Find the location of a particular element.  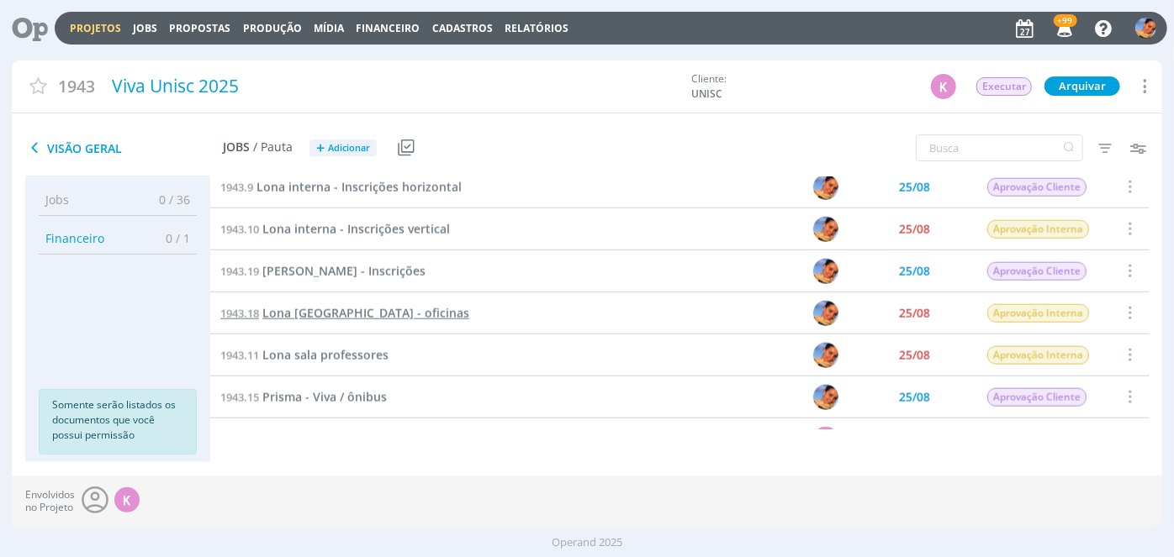

span: UNISC is located at coordinates (754, 94).